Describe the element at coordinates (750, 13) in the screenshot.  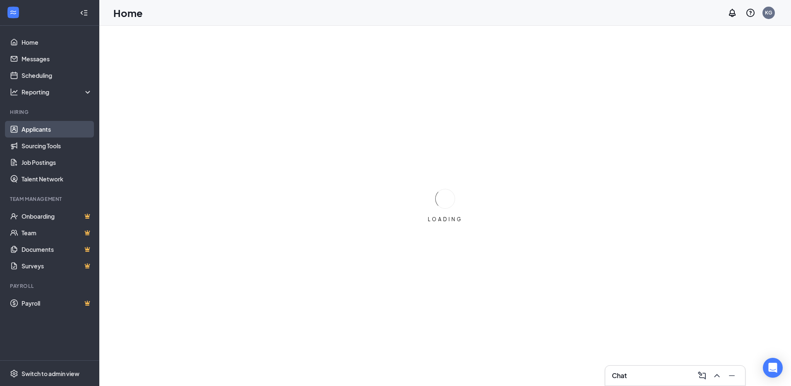
I see `svg: QuestionInfo` at that location.